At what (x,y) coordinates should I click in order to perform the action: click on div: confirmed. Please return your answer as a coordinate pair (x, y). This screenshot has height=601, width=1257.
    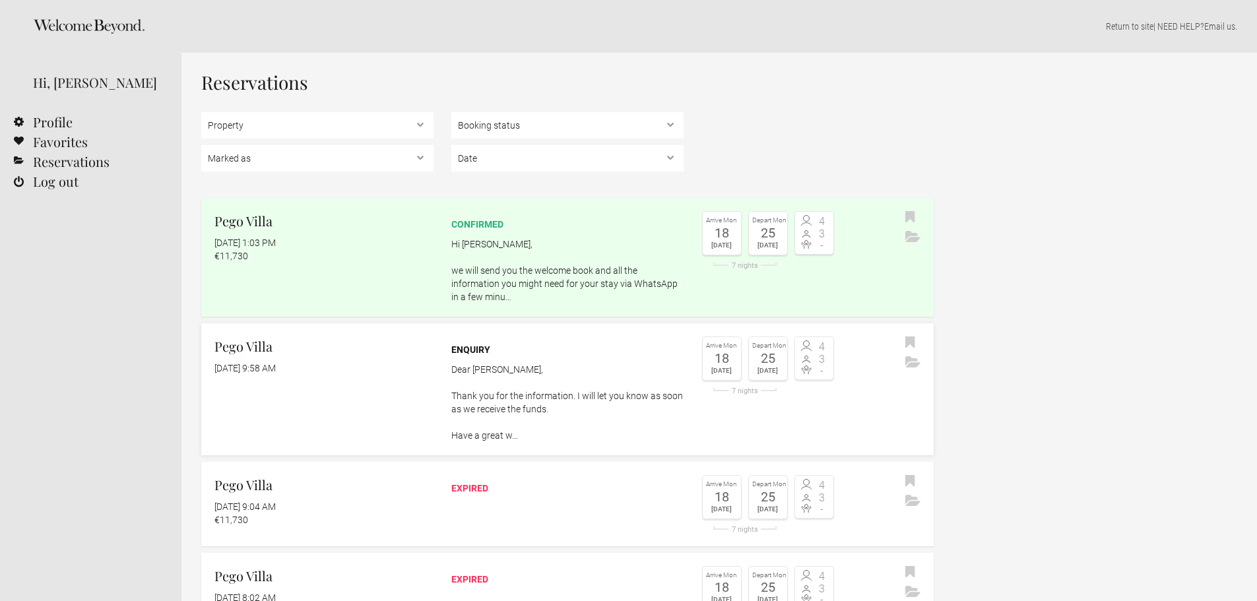
    Looking at the image, I should click on (567, 224).